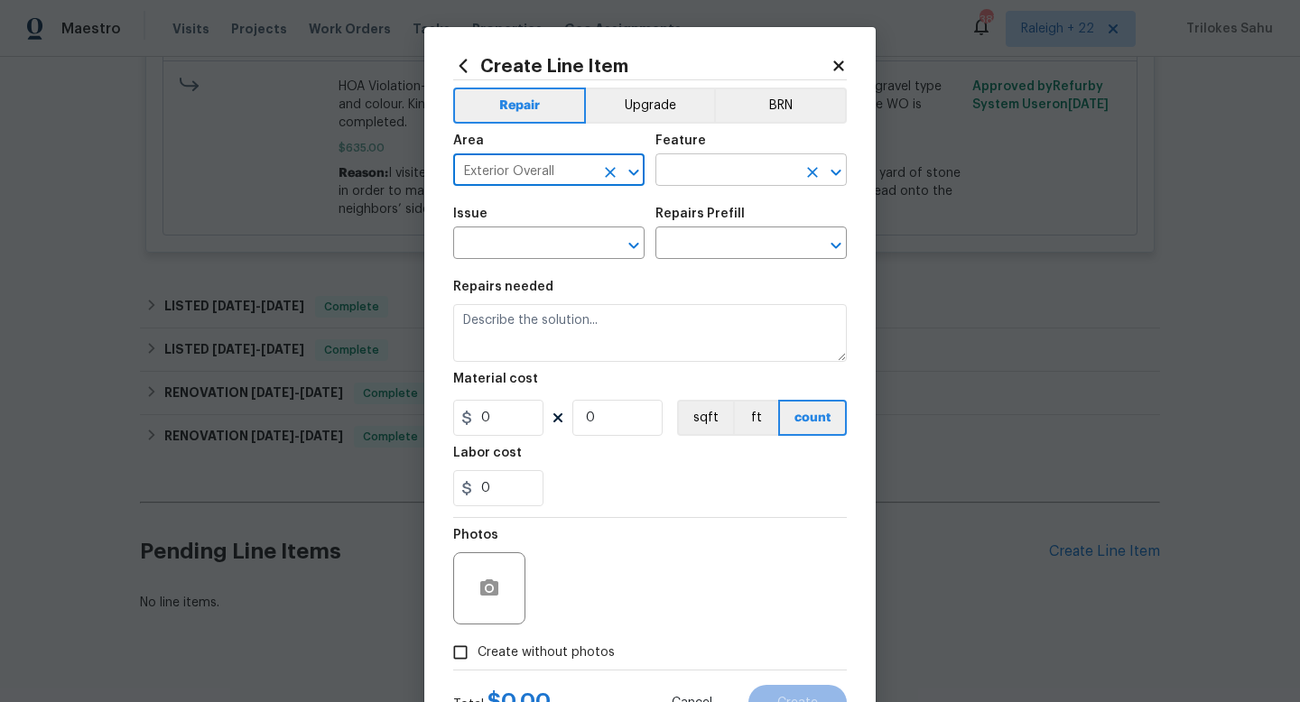 The width and height of the screenshot is (1300, 702). Describe the element at coordinates (519, 106) in the screenshot. I see `button: Repair` at that location.